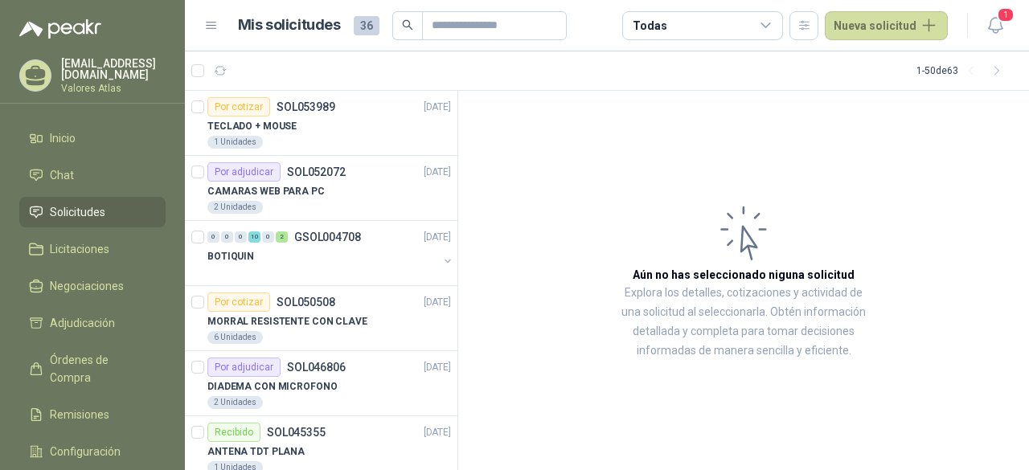 The height and width of the screenshot is (470, 1029). I want to click on div: 6 Unidades, so click(235, 338).